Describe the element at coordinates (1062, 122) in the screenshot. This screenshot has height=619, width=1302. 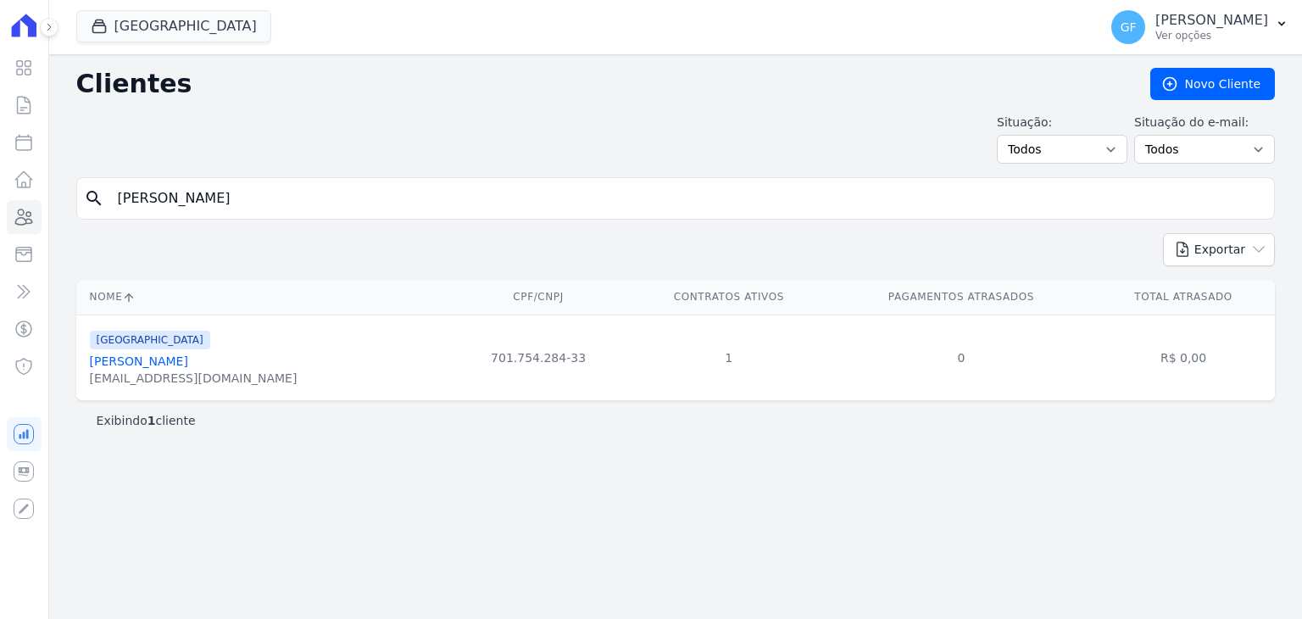
I see `label: Situação:` at that location.